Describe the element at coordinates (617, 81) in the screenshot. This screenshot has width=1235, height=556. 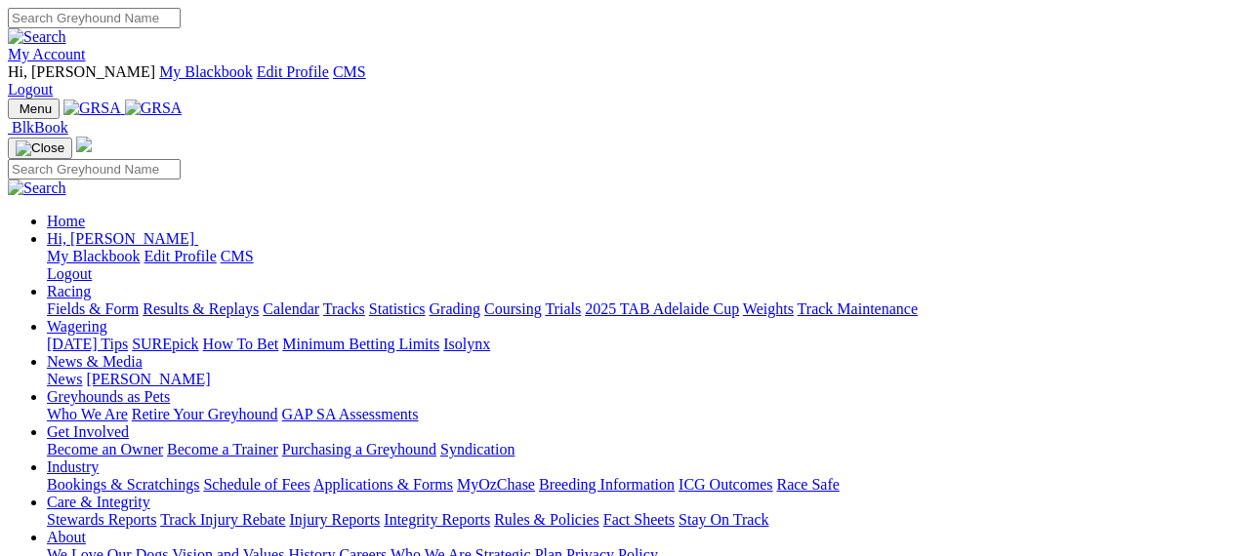
I see `div: My Account` at that location.